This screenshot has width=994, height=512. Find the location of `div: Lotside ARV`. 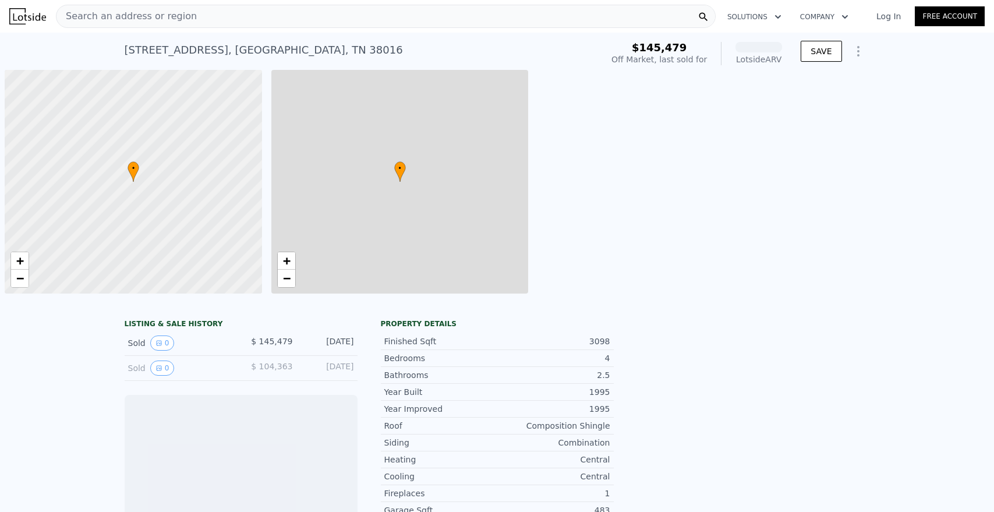

div: Lotside ARV is located at coordinates (758, 59).